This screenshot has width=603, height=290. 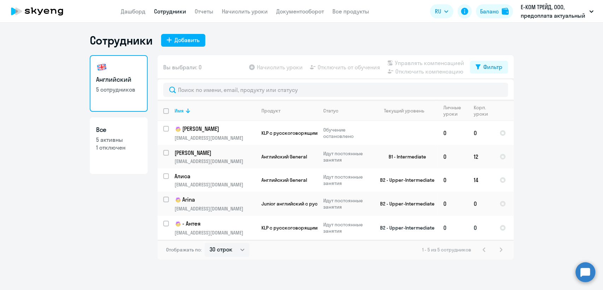 What do you see at coordinates (494, 11) in the screenshot?
I see `a: Балансbalance` at bounding box center [494, 11].